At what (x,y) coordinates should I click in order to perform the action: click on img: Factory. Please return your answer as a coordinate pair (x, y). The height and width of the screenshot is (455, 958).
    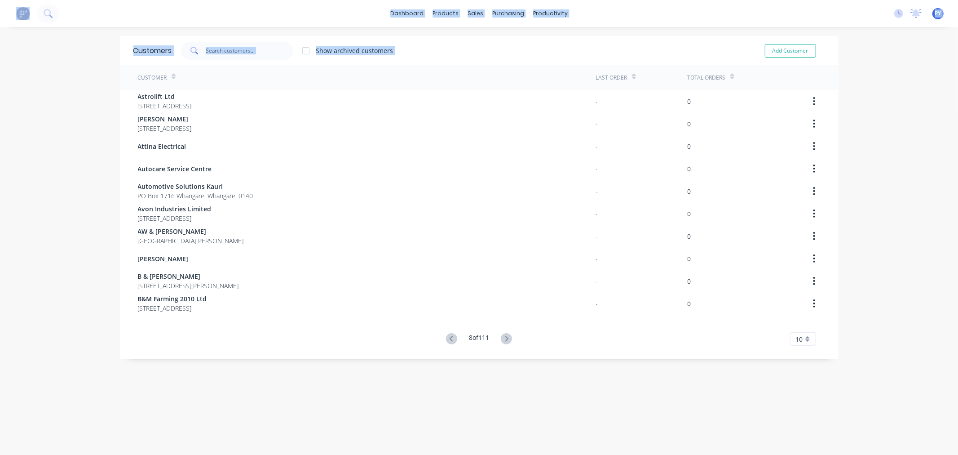
    Looking at the image, I should click on (23, 13).